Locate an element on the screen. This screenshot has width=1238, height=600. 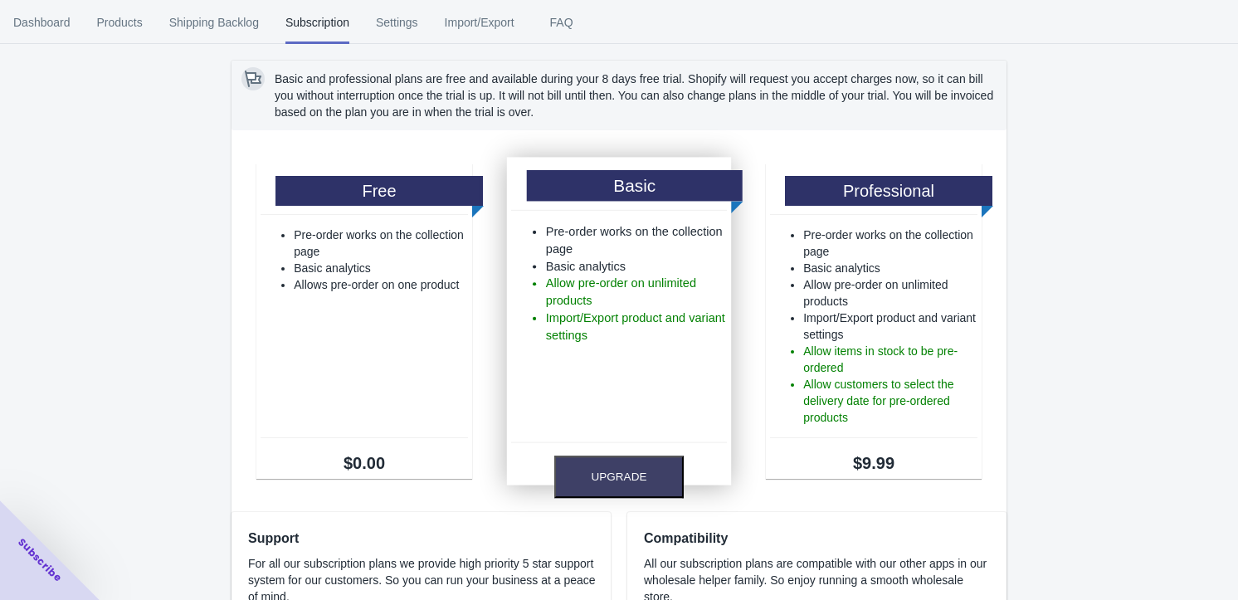
h2: Support is located at coordinates (427, 538).